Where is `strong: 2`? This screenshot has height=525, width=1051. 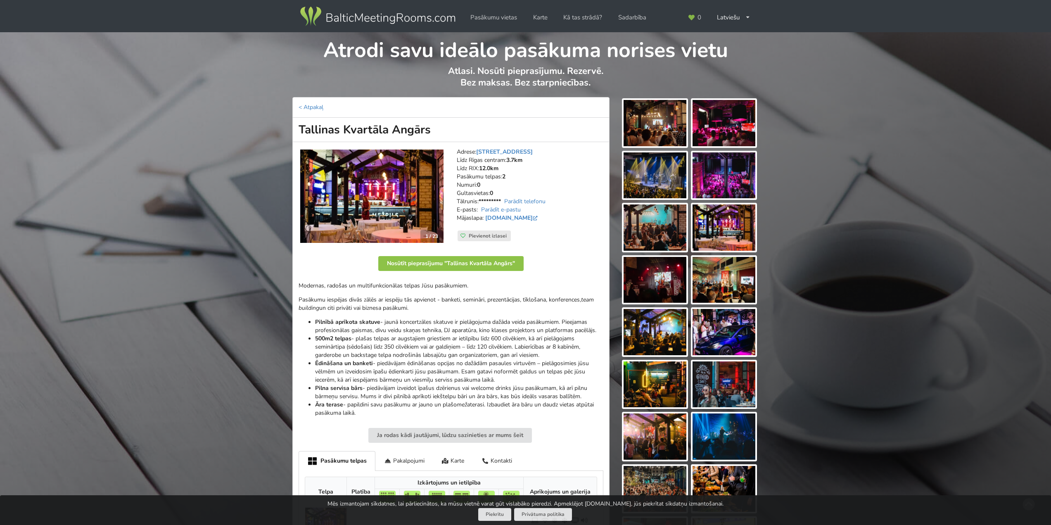
strong: 2 is located at coordinates (504, 176).